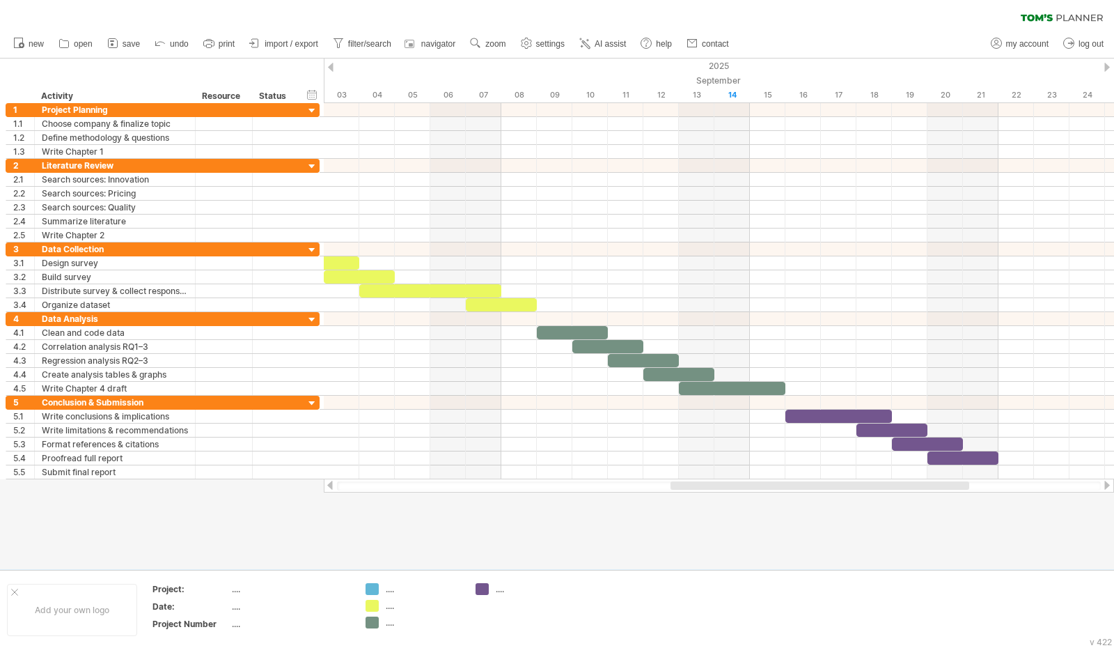  I want to click on div: Write Chapter 2, so click(115, 235).